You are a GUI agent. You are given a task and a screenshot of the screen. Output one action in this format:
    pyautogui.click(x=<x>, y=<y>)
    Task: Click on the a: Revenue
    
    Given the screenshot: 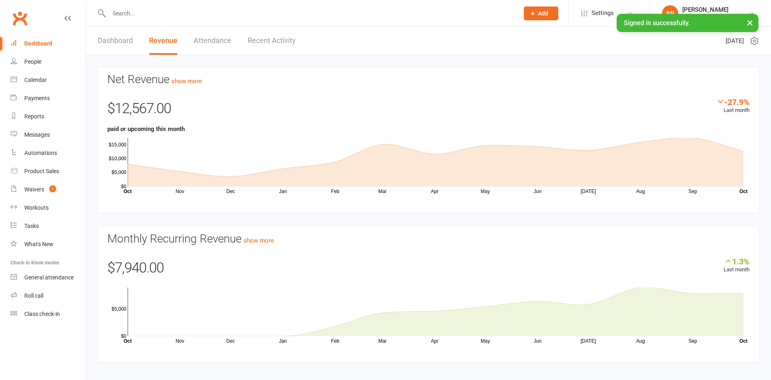 What is the action you would take?
    pyautogui.click(x=163, y=41)
    